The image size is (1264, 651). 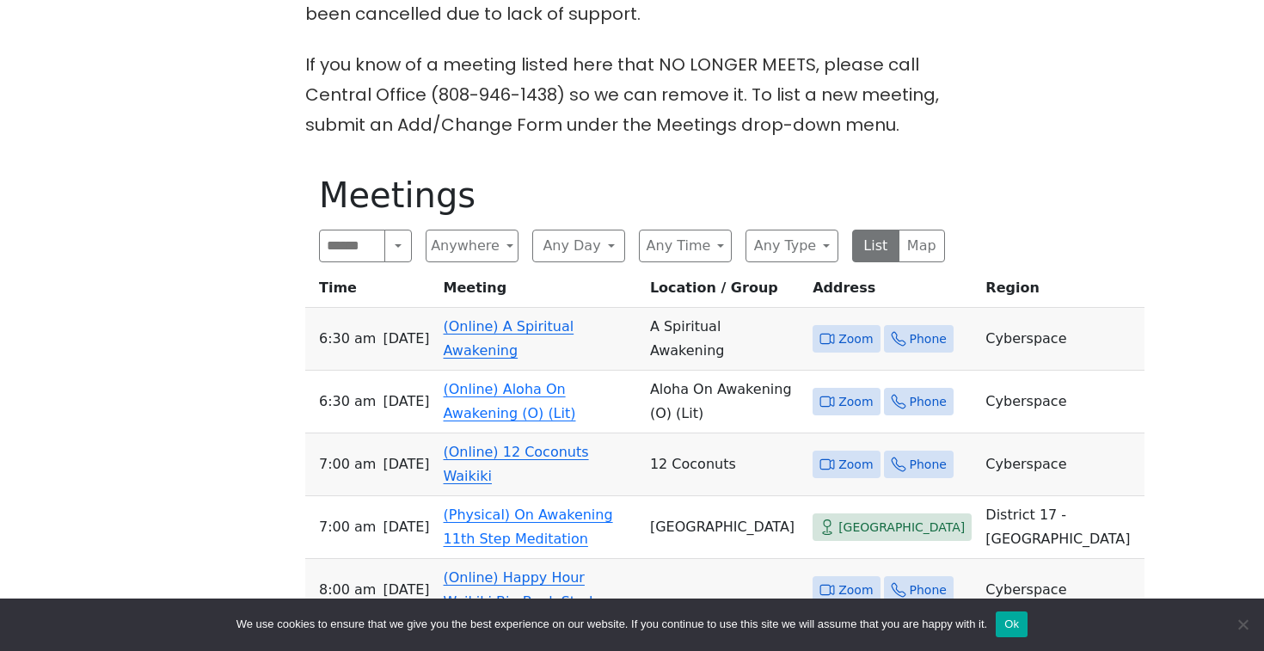 I want to click on a: (Online) Happy Hour Waikiki Big Book Study, so click(x=522, y=589).